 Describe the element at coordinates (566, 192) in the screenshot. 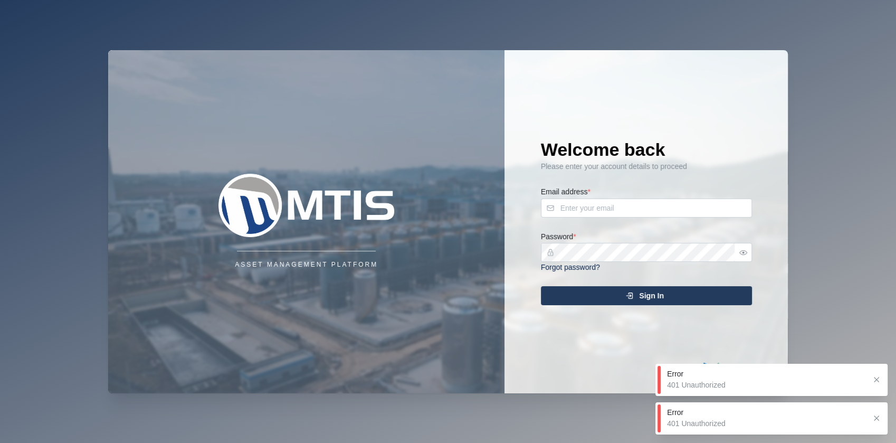

I see `label: Email address` at that location.